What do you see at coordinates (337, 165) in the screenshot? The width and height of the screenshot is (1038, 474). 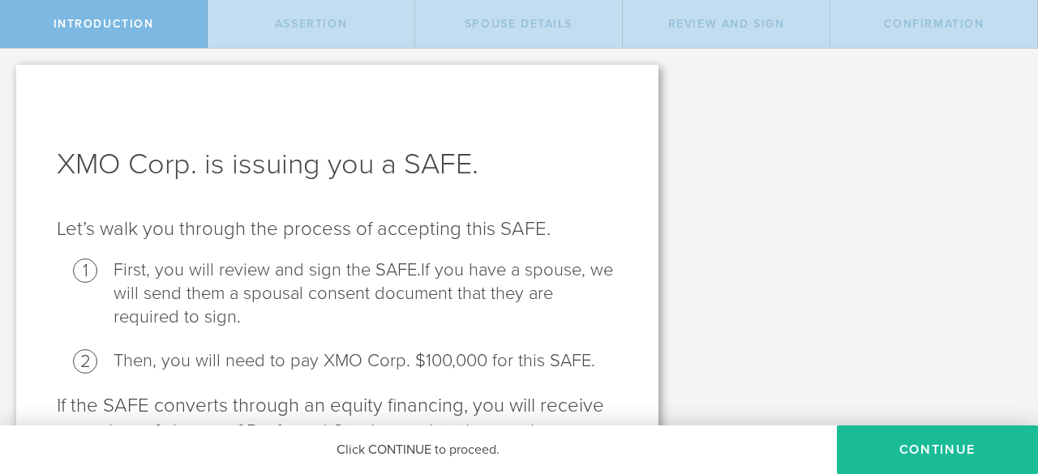 I see `h1: XMO Corp. is issuing you a SAFE.` at bounding box center [337, 165].